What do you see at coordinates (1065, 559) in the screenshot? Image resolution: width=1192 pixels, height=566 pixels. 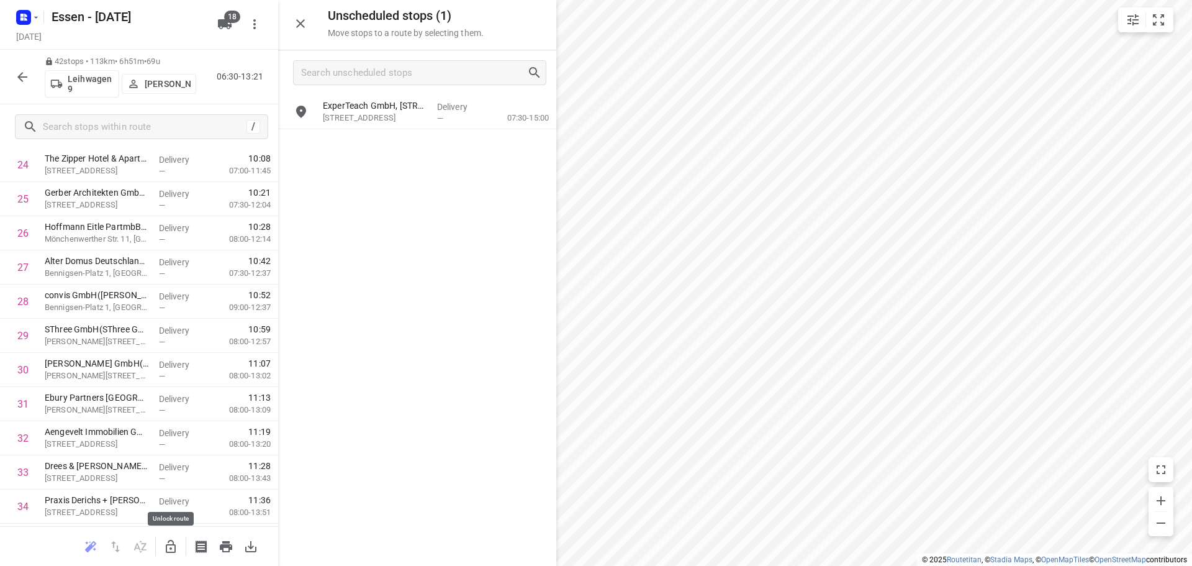 I see `a: OpenMapTiles` at bounding box center [1065, 559].